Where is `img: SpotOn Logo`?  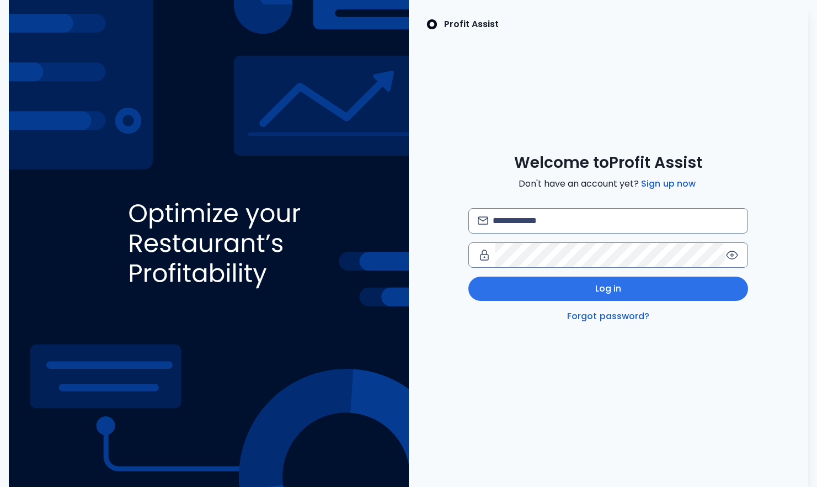 img: SpotOn Logo is located at coordinates (432, 24).